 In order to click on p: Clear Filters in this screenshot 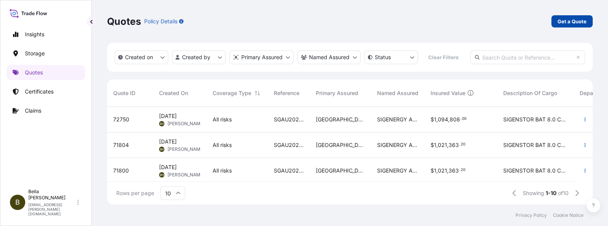, I will do `click(443, 57)`.